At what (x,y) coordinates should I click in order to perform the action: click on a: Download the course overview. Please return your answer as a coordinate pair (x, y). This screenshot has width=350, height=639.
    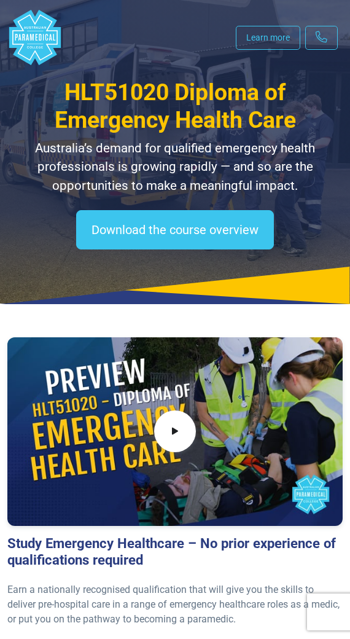
    Looking at the image, I should click on (175, 230).